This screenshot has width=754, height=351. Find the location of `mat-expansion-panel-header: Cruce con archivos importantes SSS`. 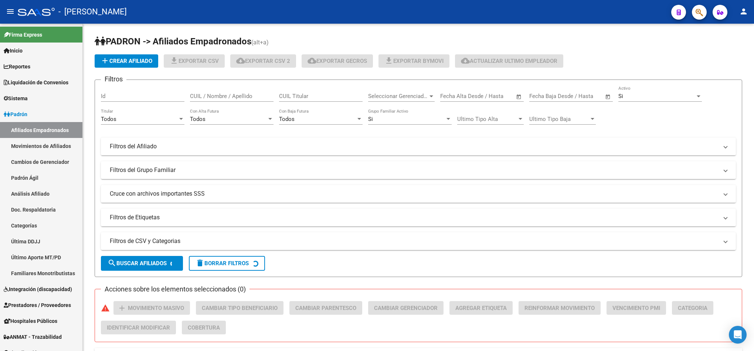

mat-expansion-panel-header: Cruce con archivos importantes SSS is located at coordinates (418, 194).